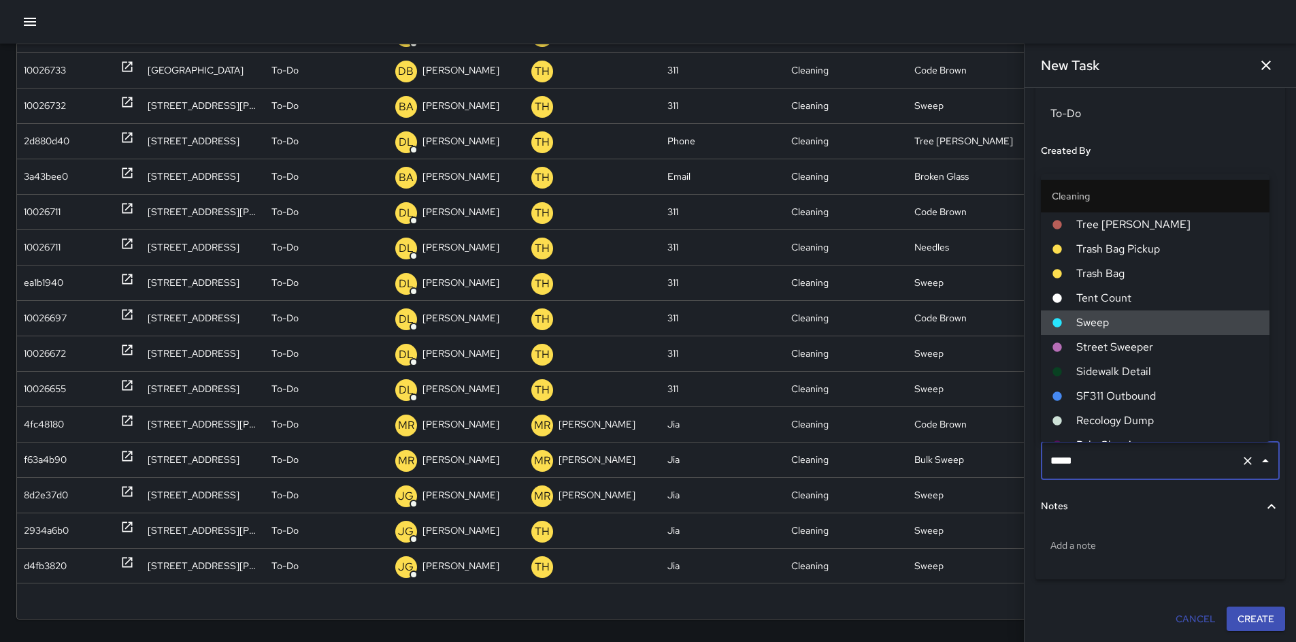 This screenshot has height=642, width=1296. Describe the element at coordinates (203, 495) in the screenshot. I see `div: 650 7th Street` at that location.